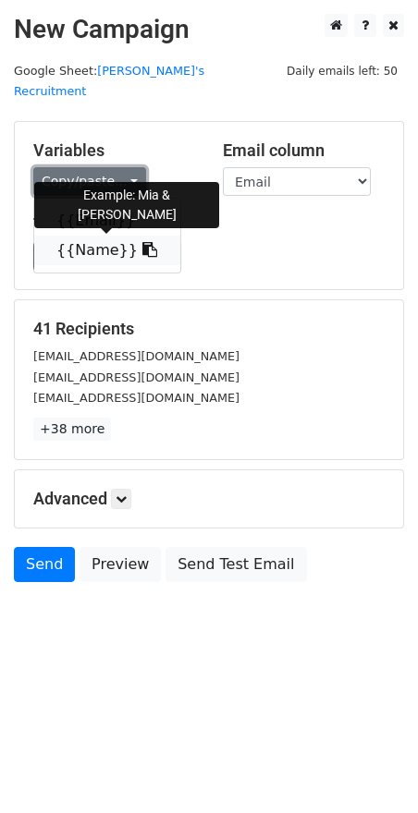 The image size is (418, 813). I want to click on a: Copy/paste..., so click(90, 181).